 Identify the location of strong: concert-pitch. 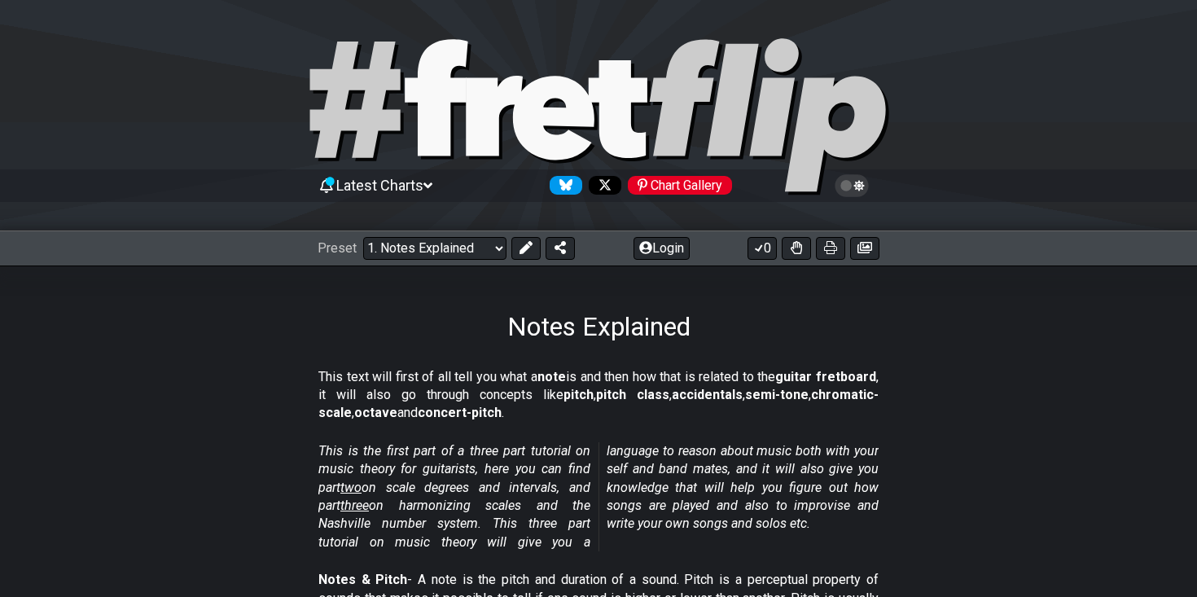
(459, 412).